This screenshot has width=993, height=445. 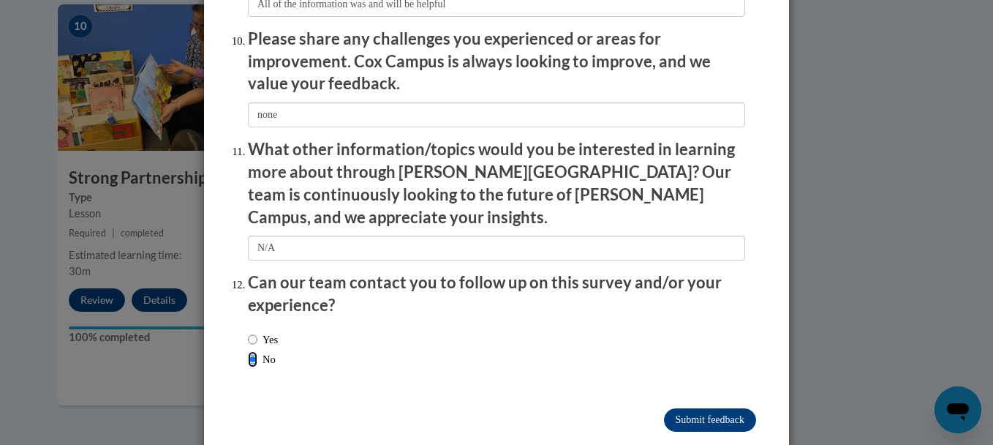 What do you see at coordinates (710, 420) in the screenshot?
I see `input: Submit feedback` at bounding box center [710, 420].